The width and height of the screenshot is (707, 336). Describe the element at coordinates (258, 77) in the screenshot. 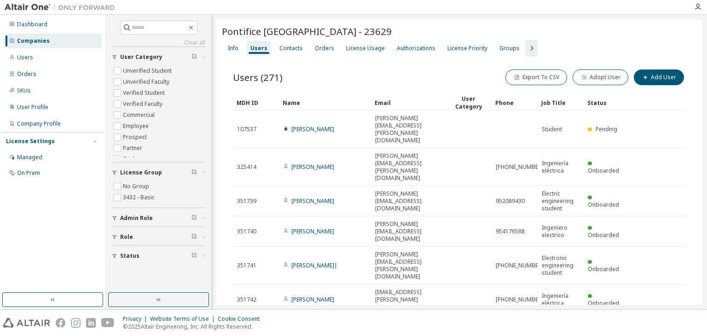

I see `span: Users (271)` at that location.